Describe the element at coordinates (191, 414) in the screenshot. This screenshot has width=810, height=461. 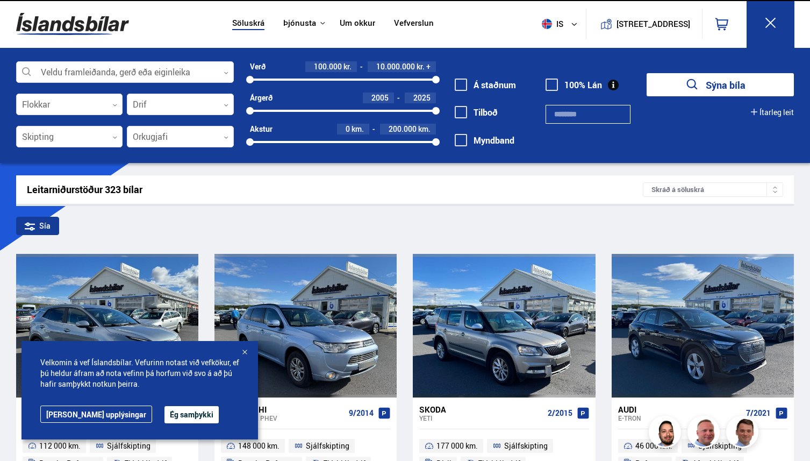
I see `button: Ég samþykki` at that location.